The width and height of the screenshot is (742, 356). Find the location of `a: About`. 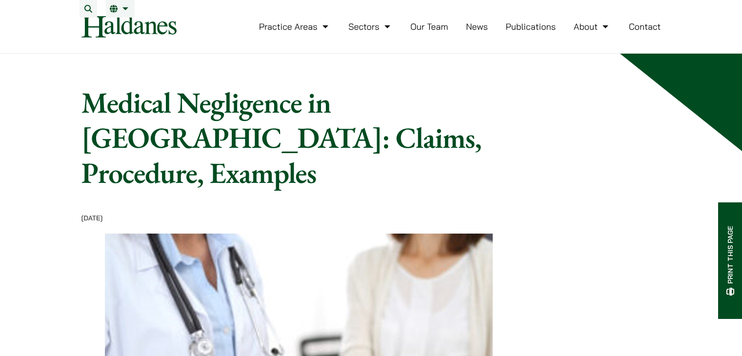

a: About is located at coordinates (593, 26).